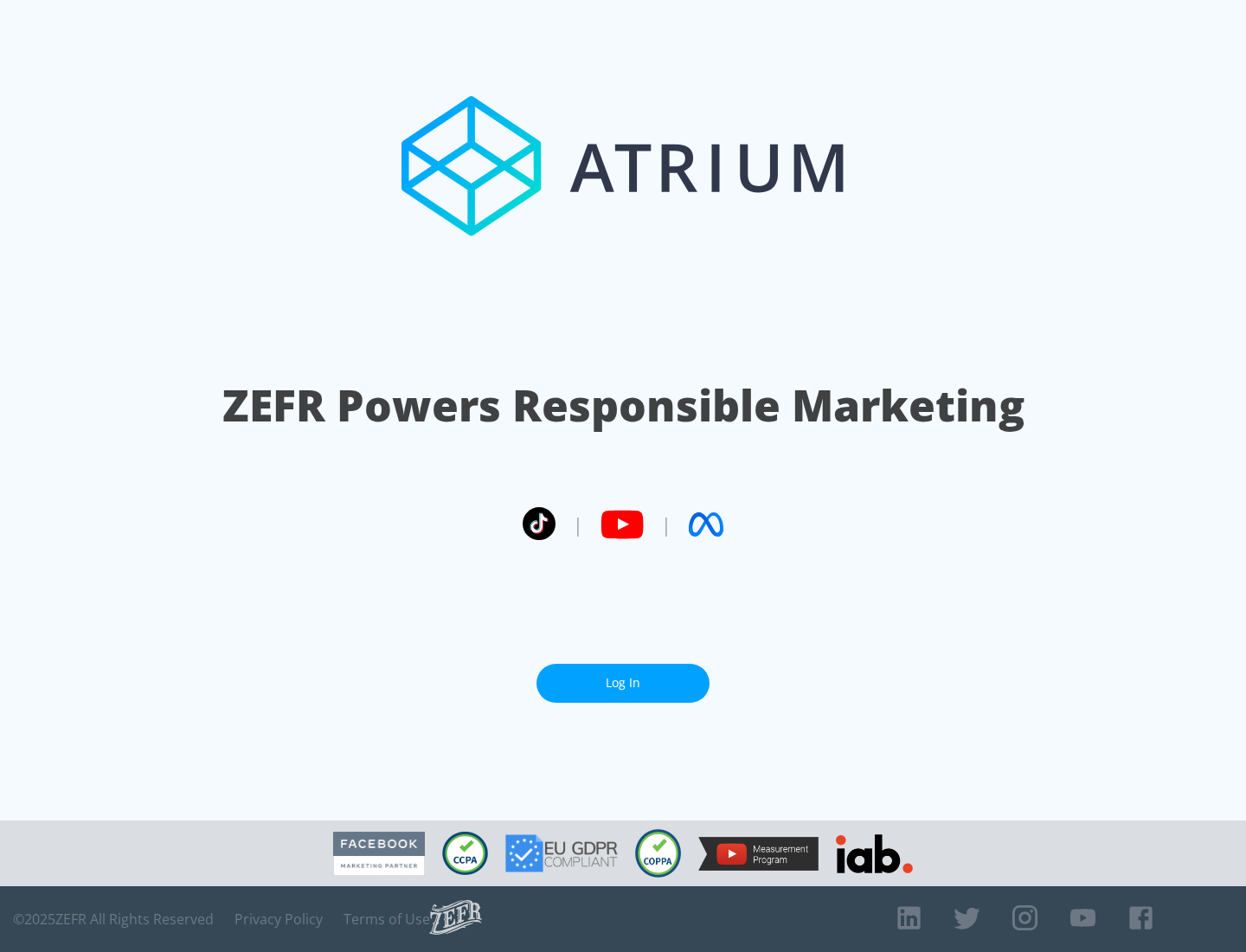 This screenshot has height=952, width=1246. What do you see at coordinates (114, 919) in the screenshot?
I see `span: © 2025 ZEFR All Rights Reserved` at bounding box center [114, 919].